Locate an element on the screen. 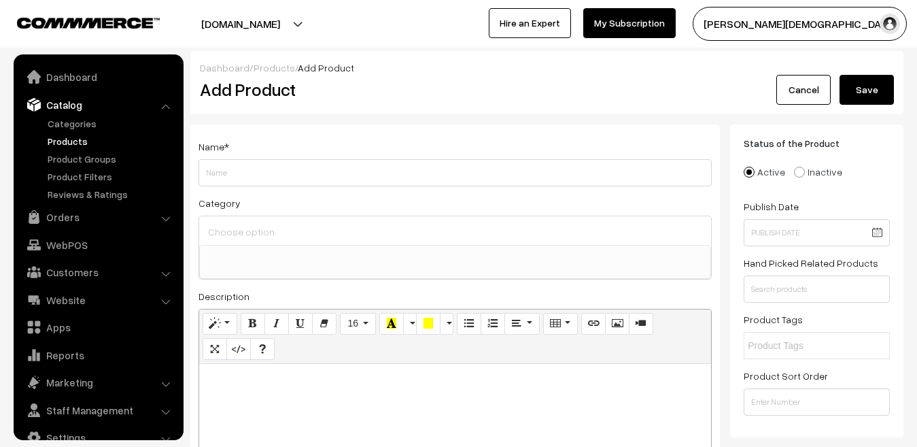  a: Reports is located at coordinates (98, 355).